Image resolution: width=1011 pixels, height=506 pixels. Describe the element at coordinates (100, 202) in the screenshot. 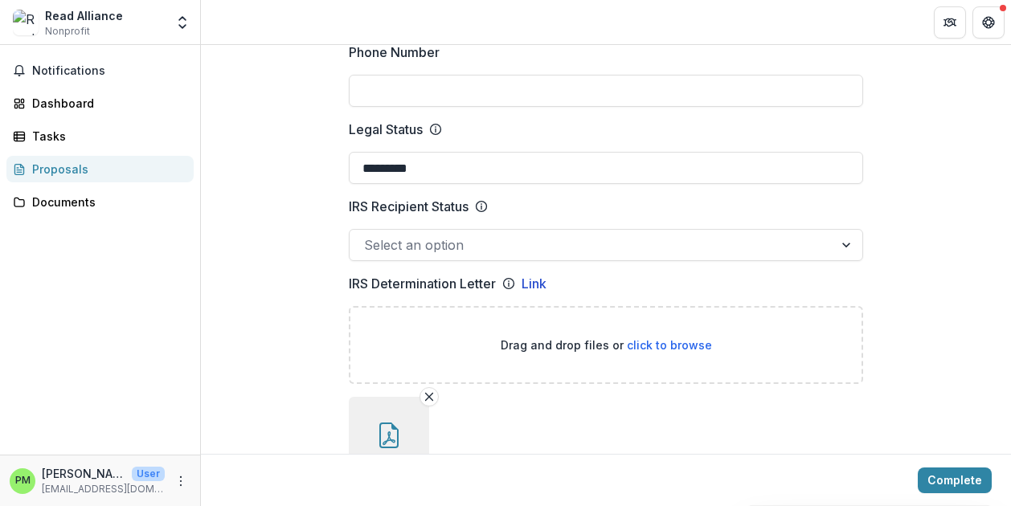

I see `a: Documents` at that location.